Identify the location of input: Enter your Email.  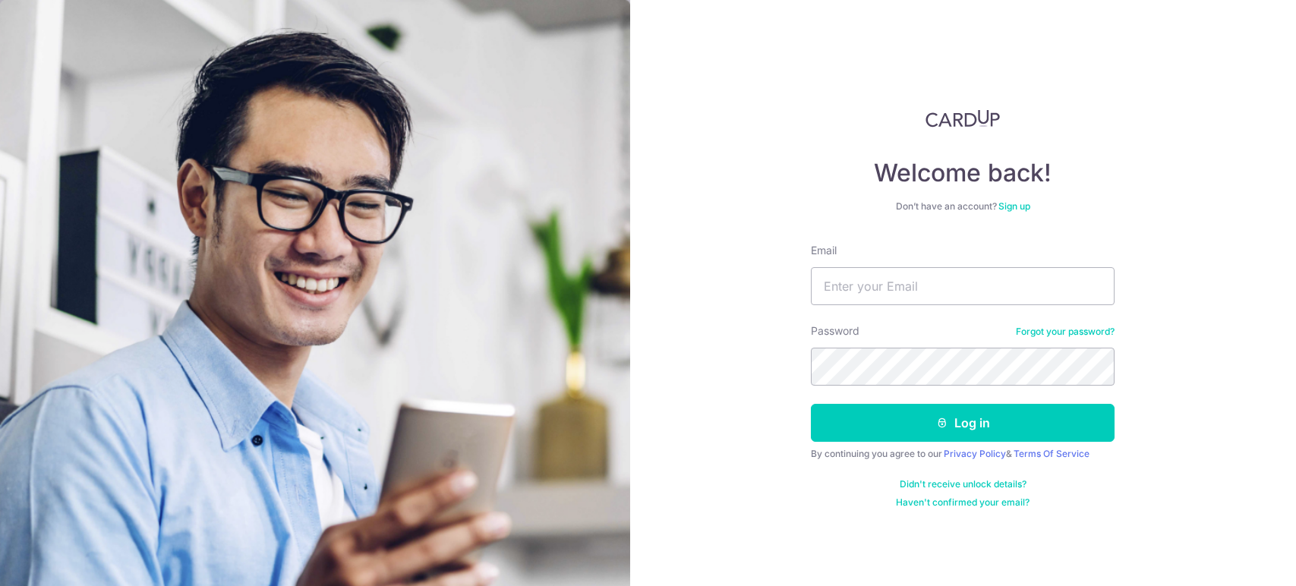
(963, 286).